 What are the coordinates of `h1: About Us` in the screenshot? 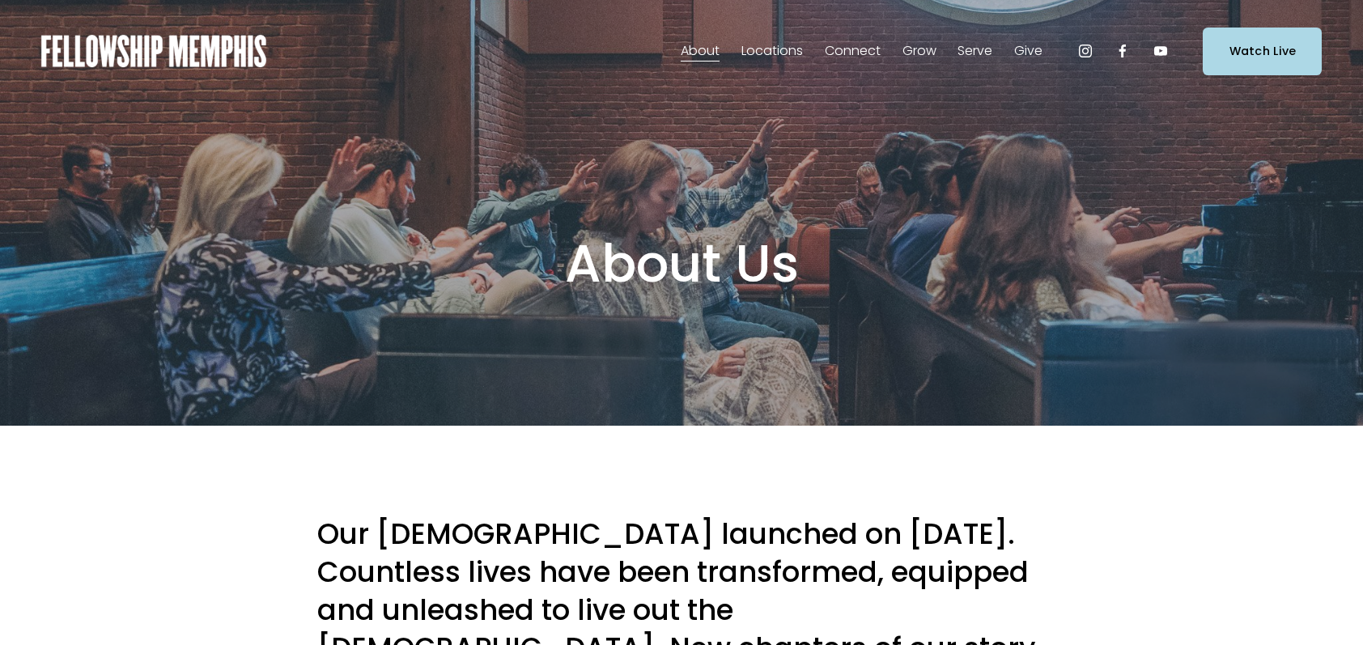 It's located at (682, 264).